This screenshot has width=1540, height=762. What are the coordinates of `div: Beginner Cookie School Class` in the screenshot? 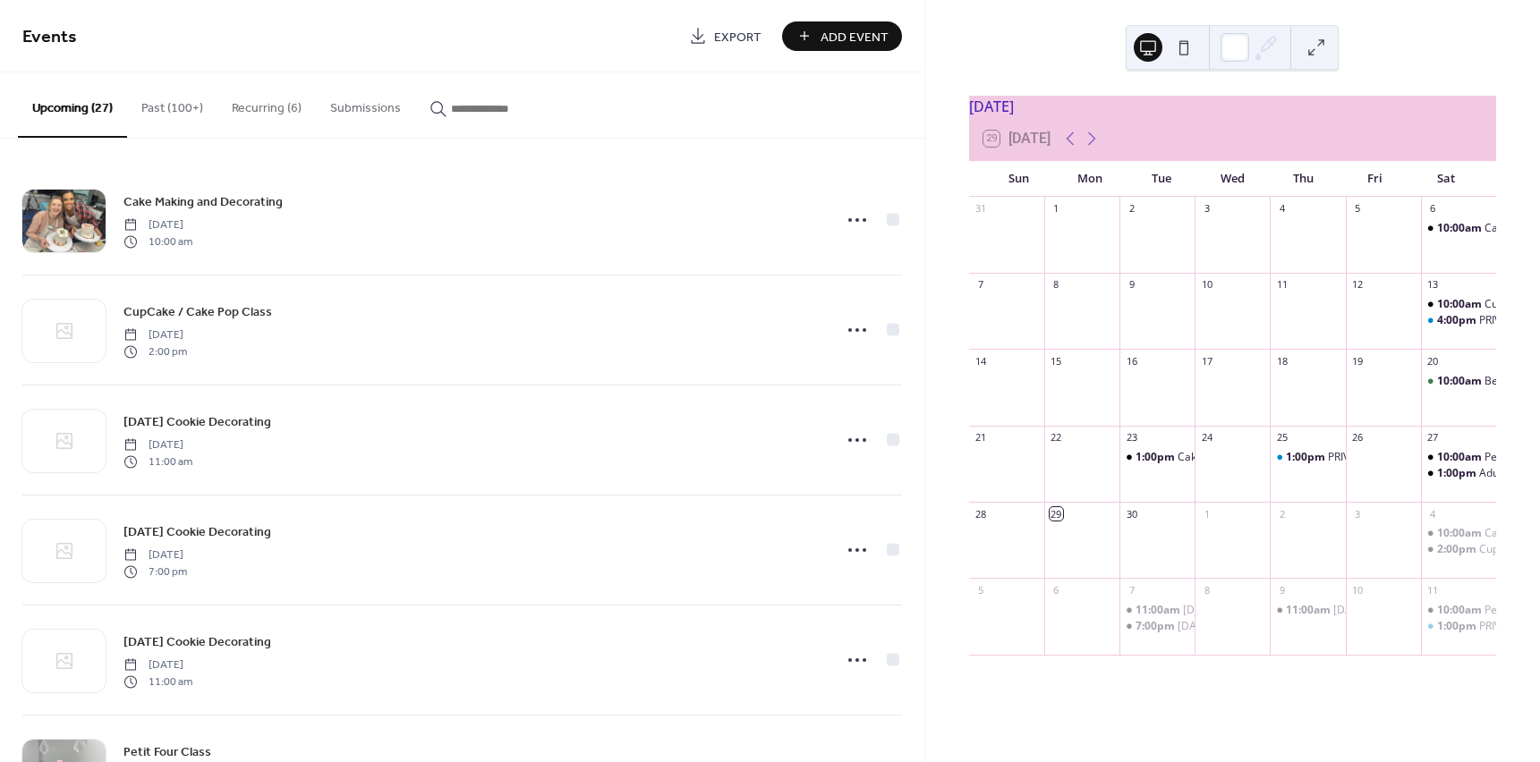 It's located at (1458, 381).